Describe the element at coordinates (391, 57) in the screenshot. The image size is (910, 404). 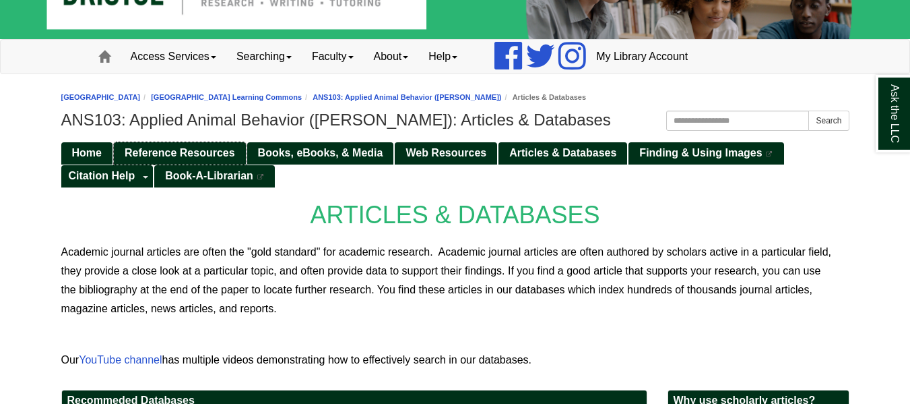
I see `a: About` at that location.